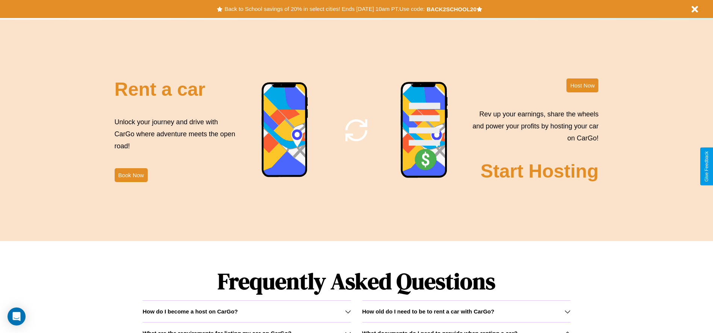 Image resolution: width=713 pixels, height=333 pixels. Describe the element at coordinates (17, 317) in the screenshot. I see `div: Open Intercom Messenger` at that location.